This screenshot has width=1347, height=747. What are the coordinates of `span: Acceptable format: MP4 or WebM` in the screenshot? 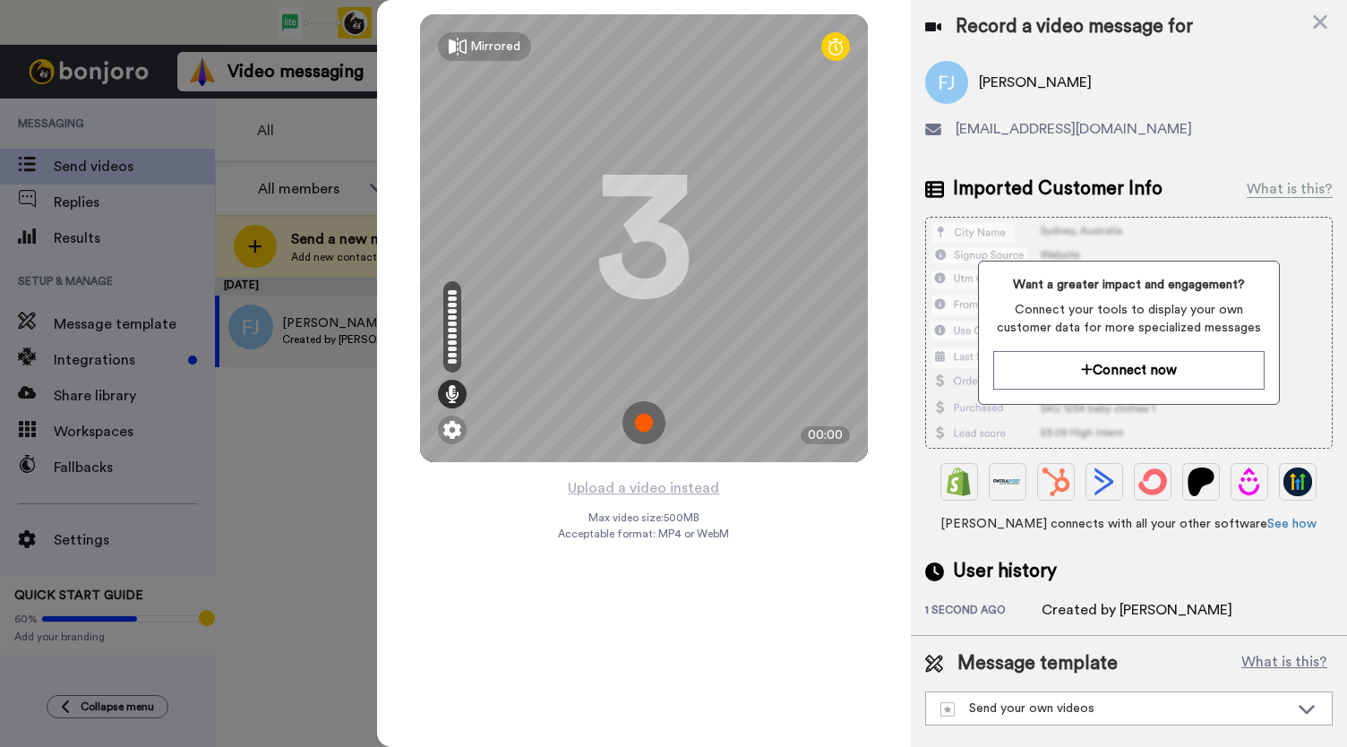 It's located at (643, 534).